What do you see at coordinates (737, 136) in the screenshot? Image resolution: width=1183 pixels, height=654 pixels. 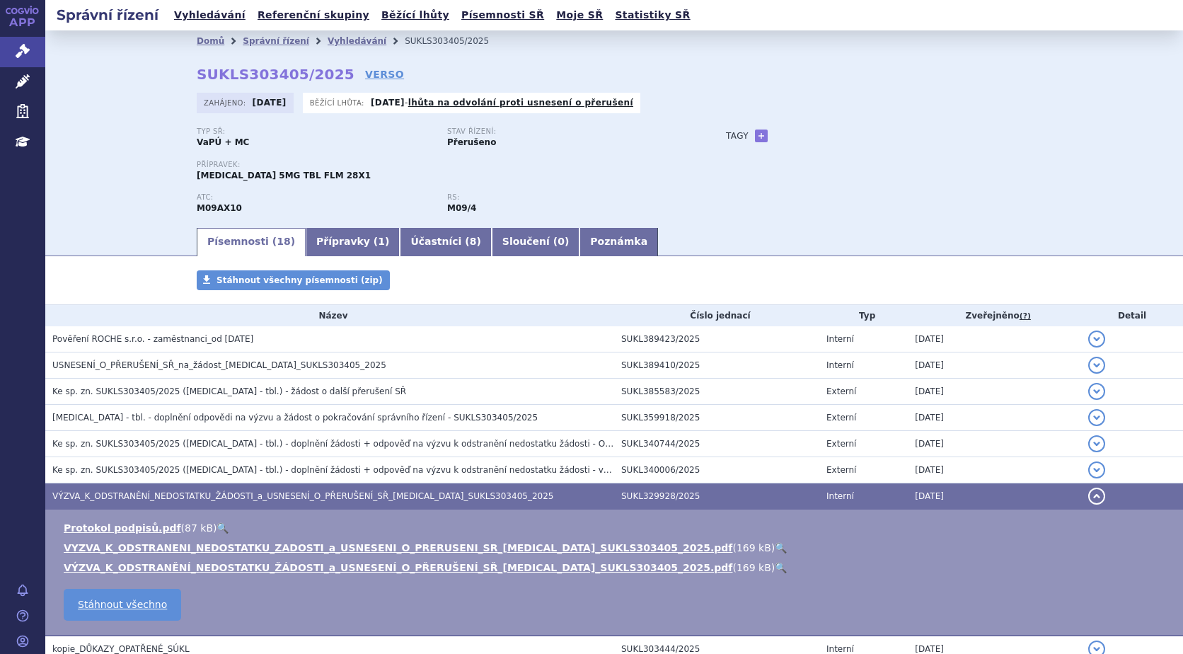 I see `h3: Tagy` at bounding box center [737, 136].